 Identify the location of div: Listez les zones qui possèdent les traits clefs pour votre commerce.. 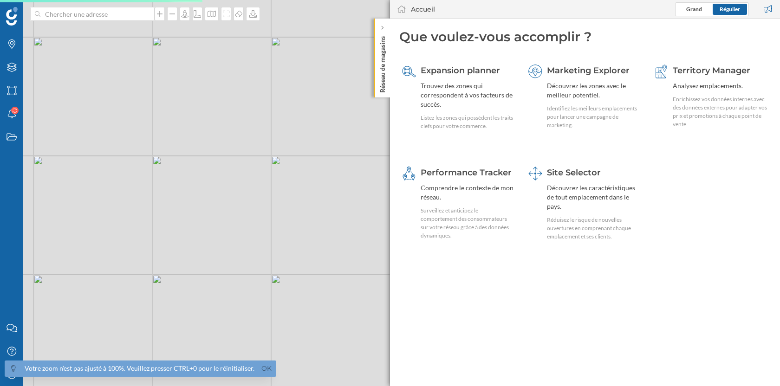
(468, 122).